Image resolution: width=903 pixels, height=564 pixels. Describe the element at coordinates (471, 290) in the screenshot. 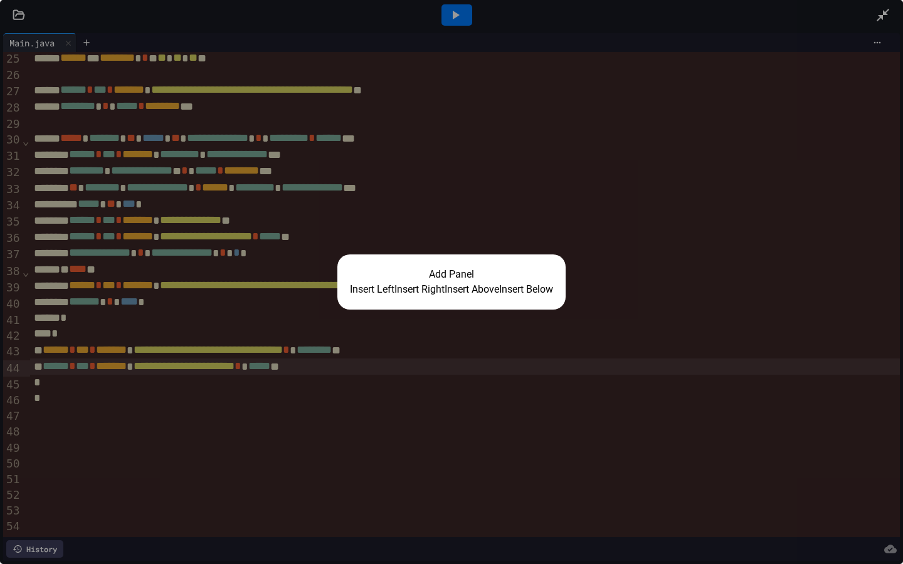

I see `button: Insert Above` at that location.